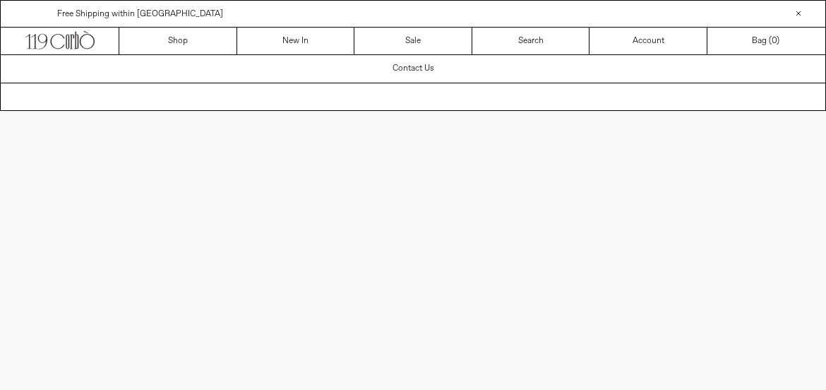 This screenshot has width=826, height=390. Describe the element at coordinates (766, 41) in the screenshot. I see `a: Bag ()` at that location.